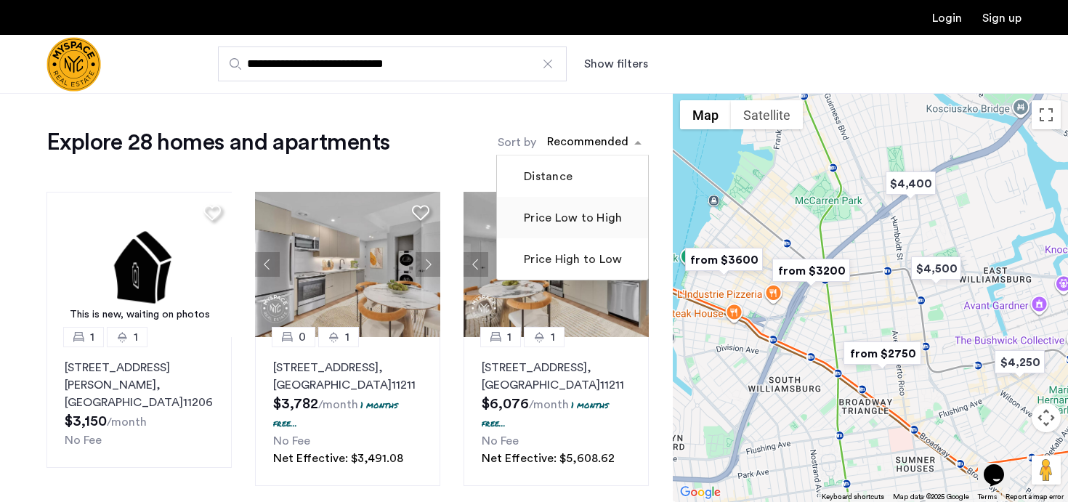 Image resolution: width=1068 pixels, height=502 pixels. I want to click on span: $6,076, so click(505, 404).